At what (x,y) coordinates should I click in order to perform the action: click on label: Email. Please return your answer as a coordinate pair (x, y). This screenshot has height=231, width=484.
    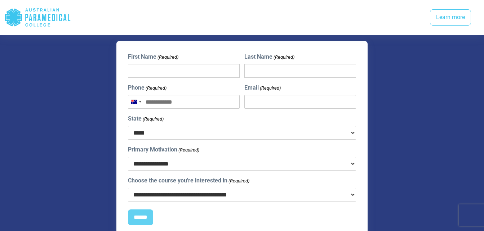
    Looking at the image, I should click on (262, 88).